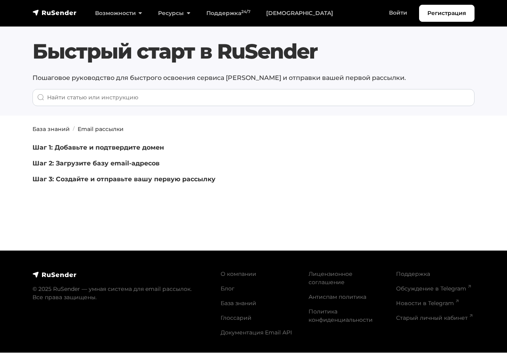 This screenshot has height=355, width=507. Describe the element at coordinates (434, 318) in the screenshot. I see `a: Старый личный кабинет` at that location.